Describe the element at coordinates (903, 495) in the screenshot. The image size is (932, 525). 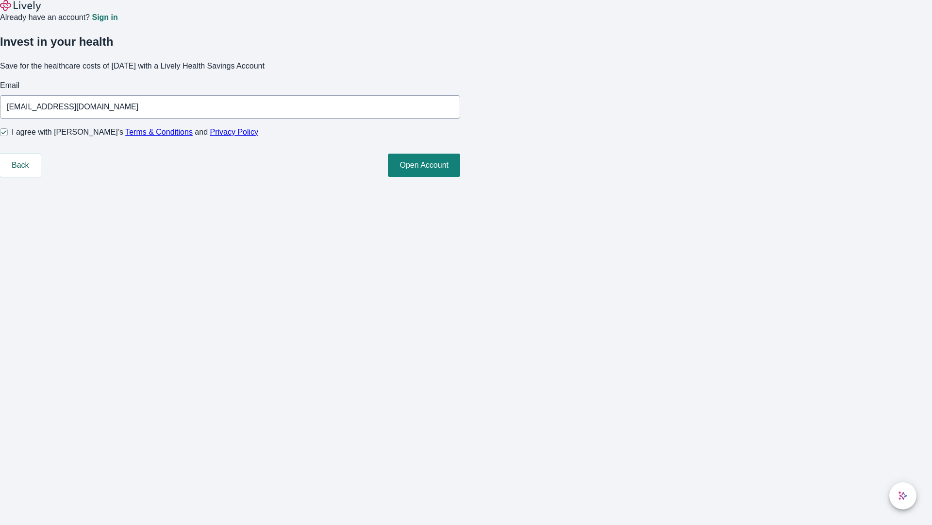
I see `button: chat` at that location.